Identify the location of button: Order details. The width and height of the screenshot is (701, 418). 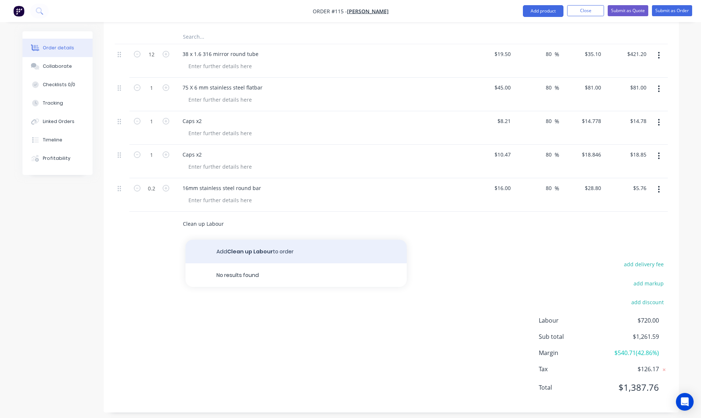
(58, 48).